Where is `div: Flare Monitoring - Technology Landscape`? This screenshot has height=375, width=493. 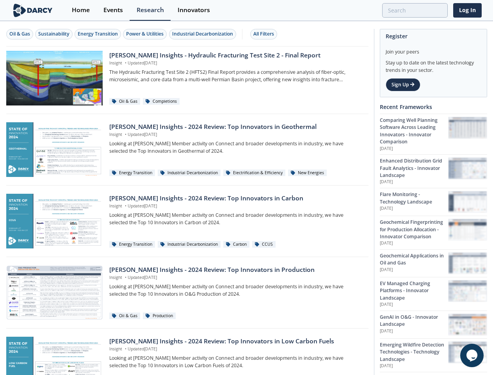
div: Flare Monitoring - Technology Landscape is located at coordinates (414, 198).